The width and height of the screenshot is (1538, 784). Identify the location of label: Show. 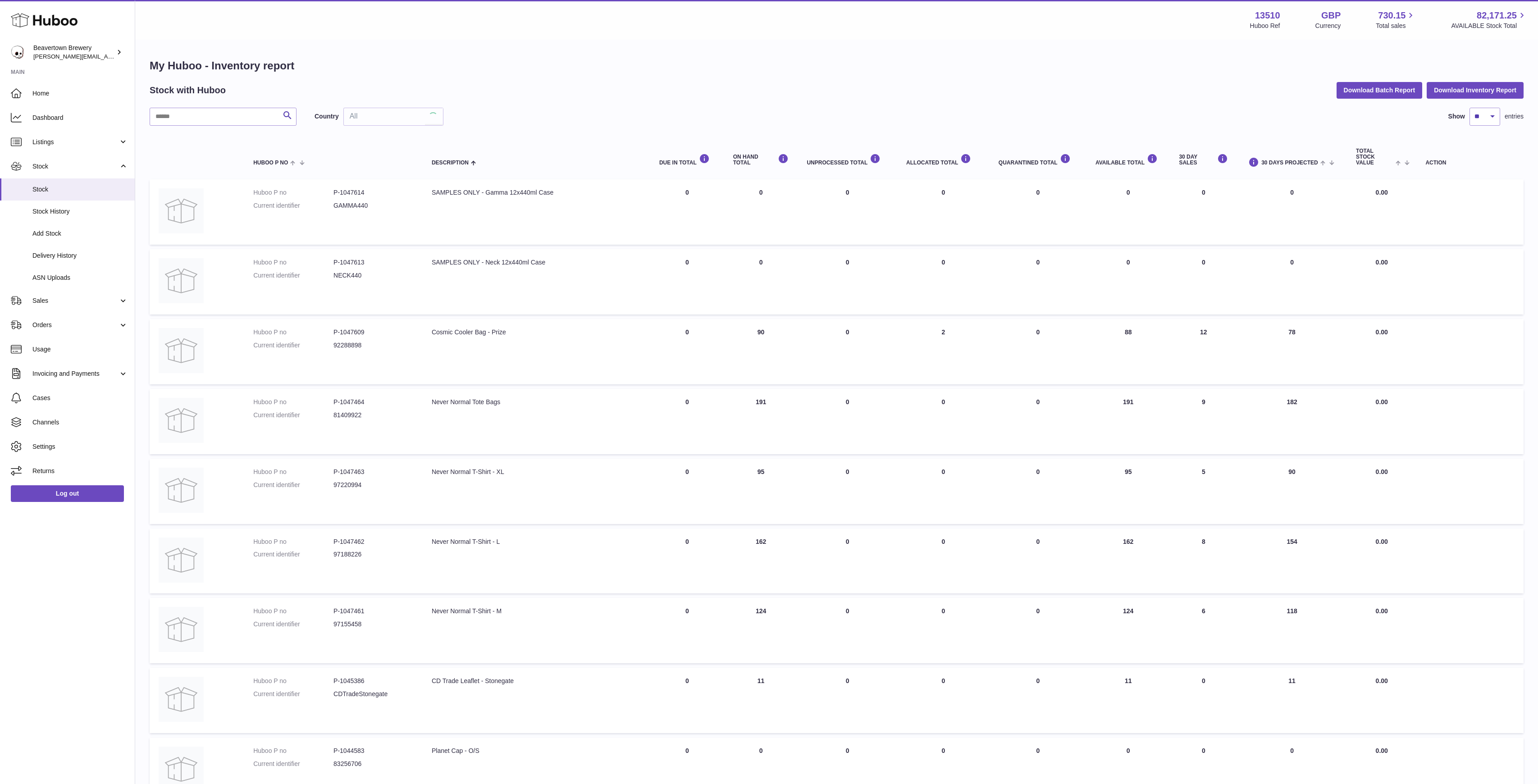
(1456, 116).